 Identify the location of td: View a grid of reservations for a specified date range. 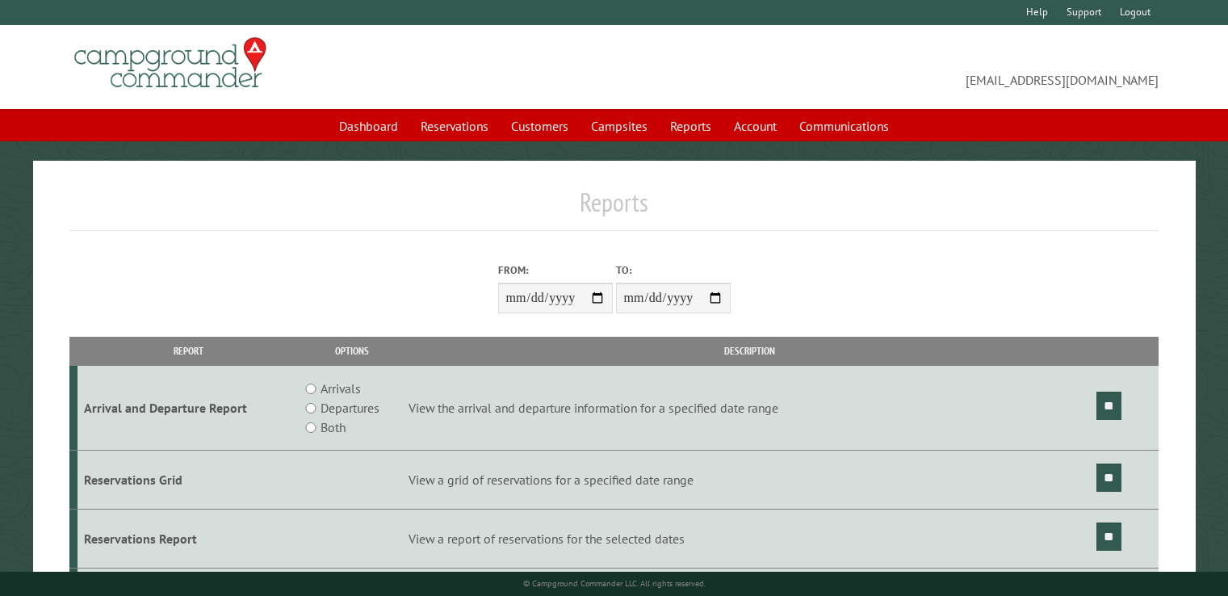
(750, 480).